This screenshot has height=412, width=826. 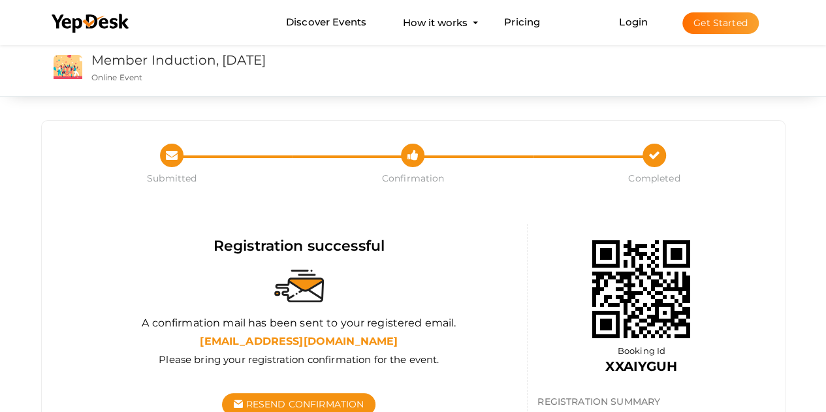 I want to click on span: Confirmation, so click(x=413, y=178).